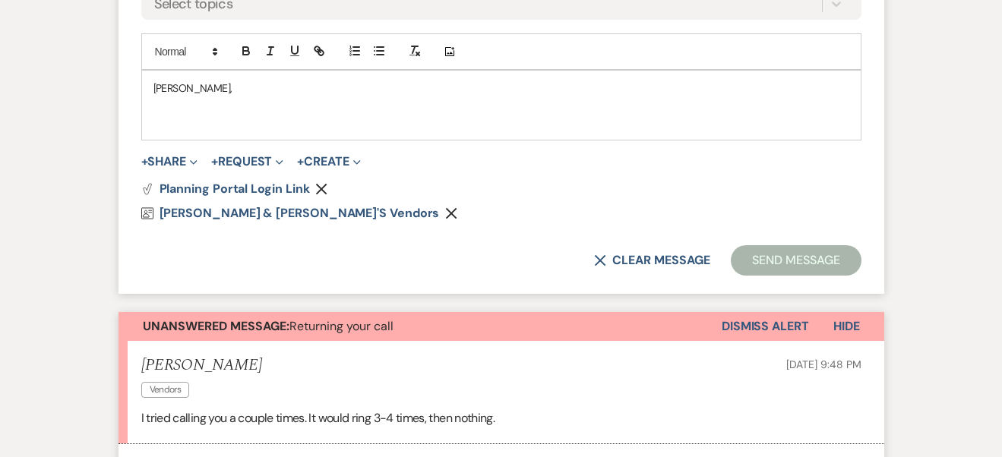 This screenshot has height=457, width=1002. I want to click on span: Planning Portal Login Link, so click(235, 188).